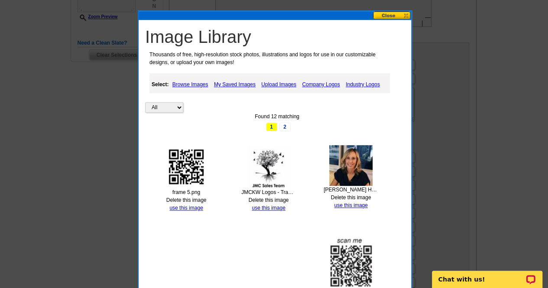 The image size is (548, 288). I want to click on img: thumb-676da7c0bc767.jpg, so click(351, 166).